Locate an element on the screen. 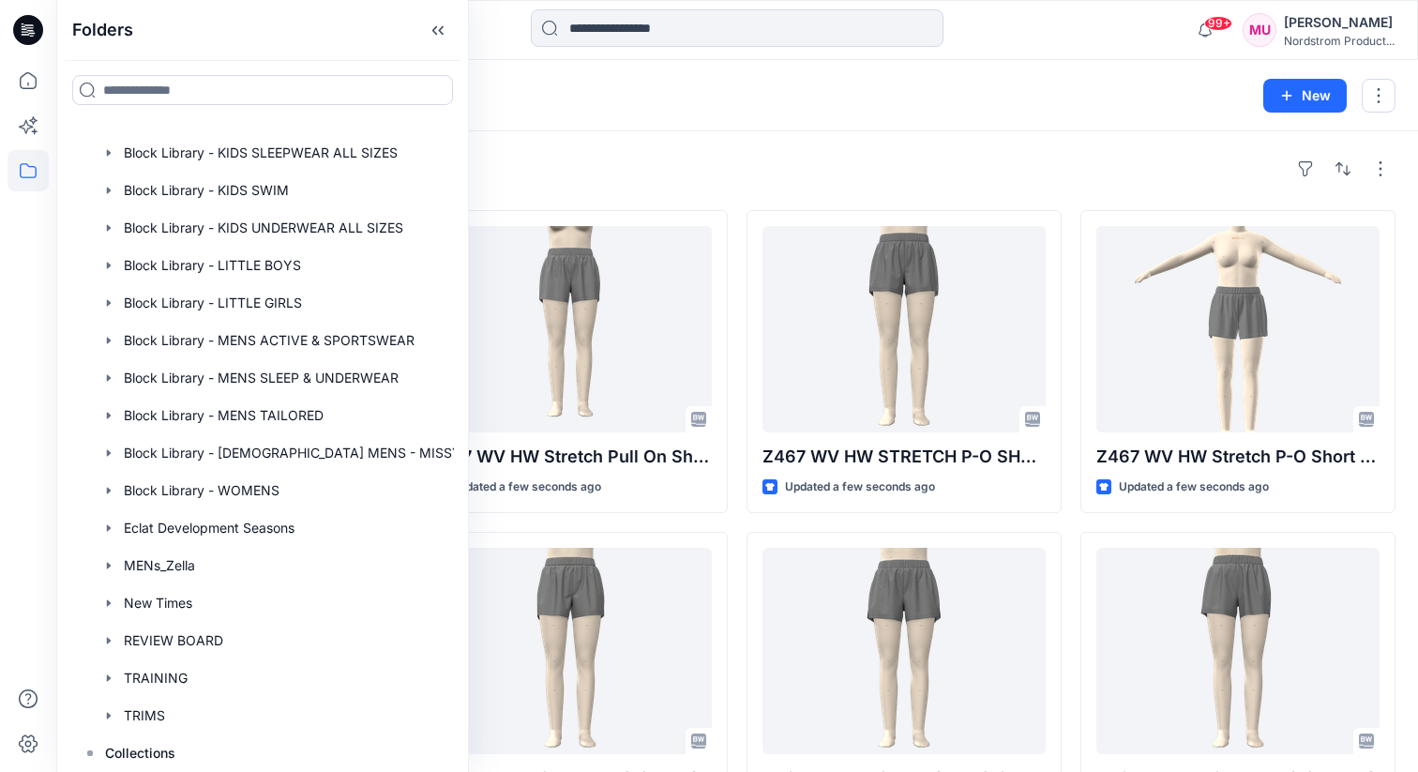 This screenshot has width=1418, height=772. p: Collections is located at coordinates (140, 753).